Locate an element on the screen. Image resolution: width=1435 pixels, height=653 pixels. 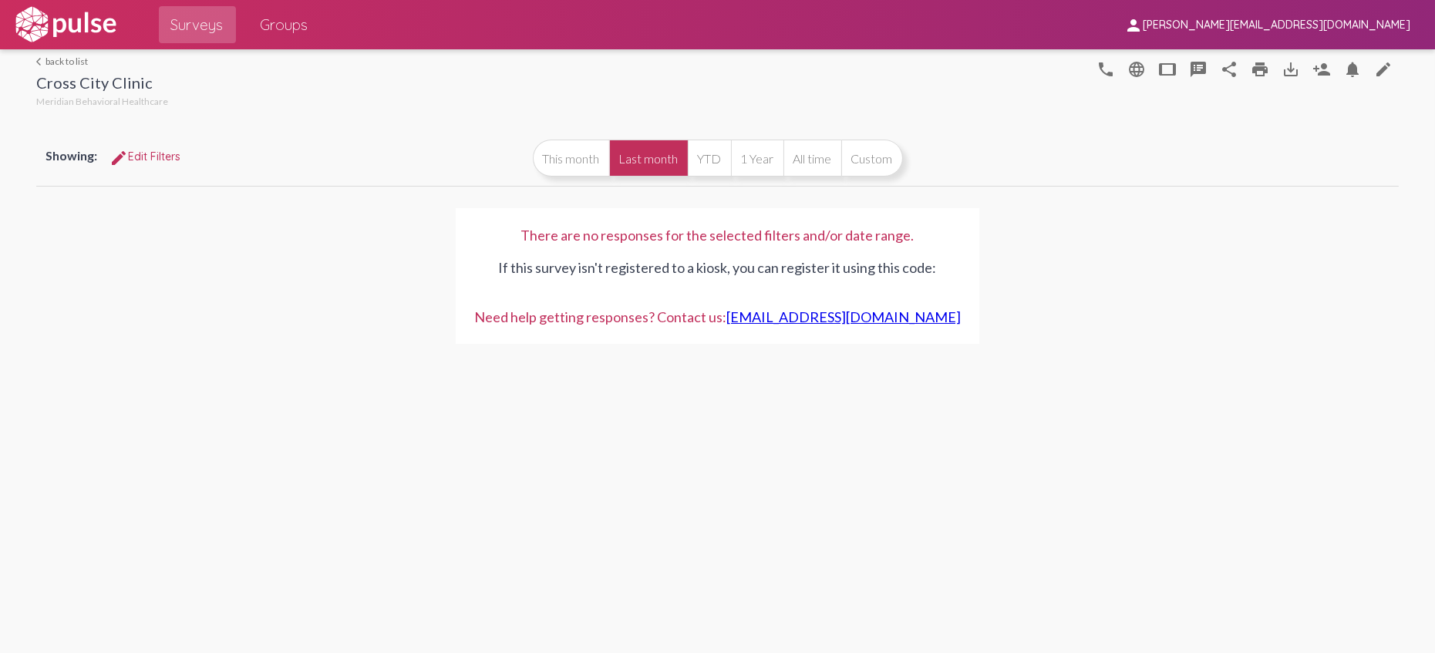
button: Custom is located at coordinates (872, 158).